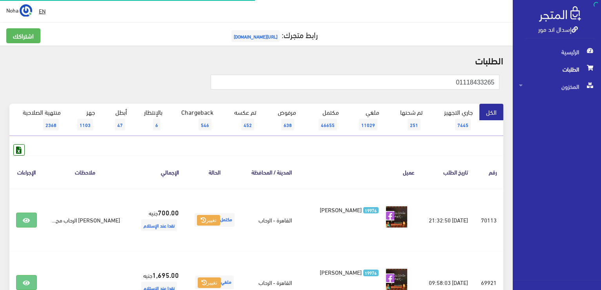 The width and height of the screenshot is (601, 290). What do you see at coordinates (397, 217) in the screenshot?
I see `img: picture` at bounding box center [397, 217].